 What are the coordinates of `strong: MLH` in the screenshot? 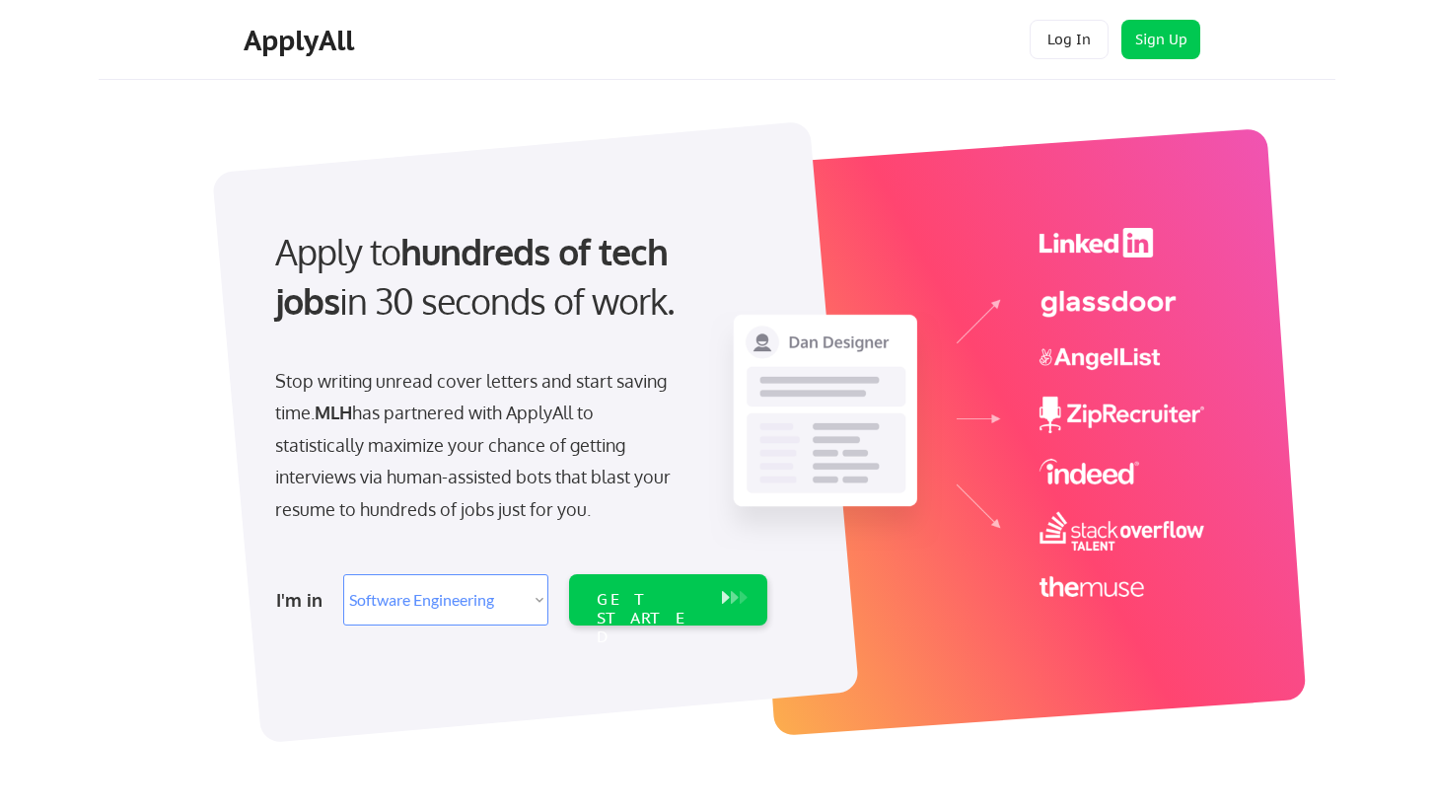 It's located at (333, 412).